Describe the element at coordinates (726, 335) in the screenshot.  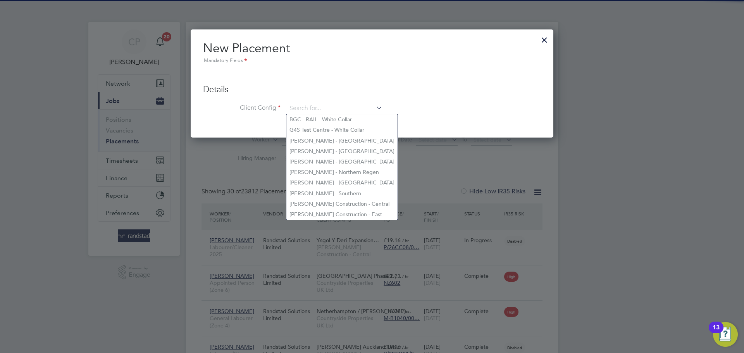
I see `button: Open Resource Center, 13 new notifications` at that location.